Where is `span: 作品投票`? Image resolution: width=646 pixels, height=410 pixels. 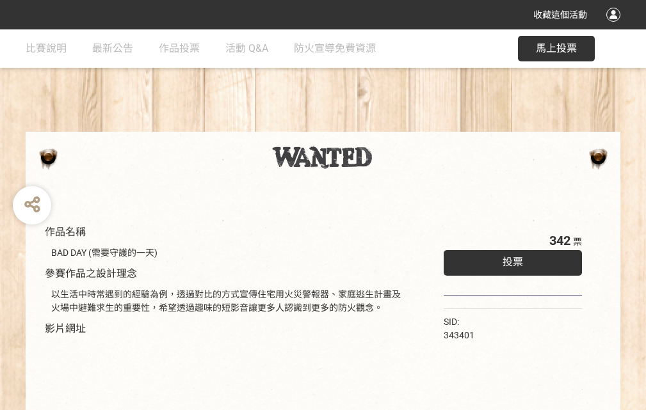 span: 作品投票 is located at coordinates (179, 48).